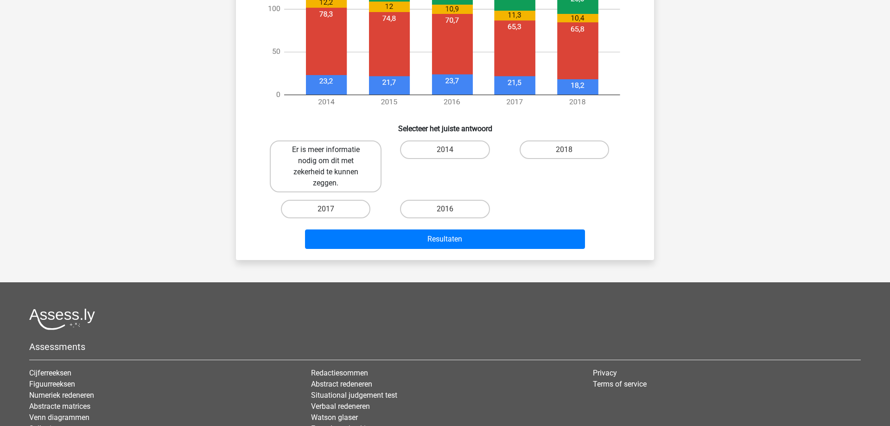 This screenshot has width=890, height=426. Describe the element at coordinates (62, 319) in the screenshot. I see `img: Assessly logo` at that location.